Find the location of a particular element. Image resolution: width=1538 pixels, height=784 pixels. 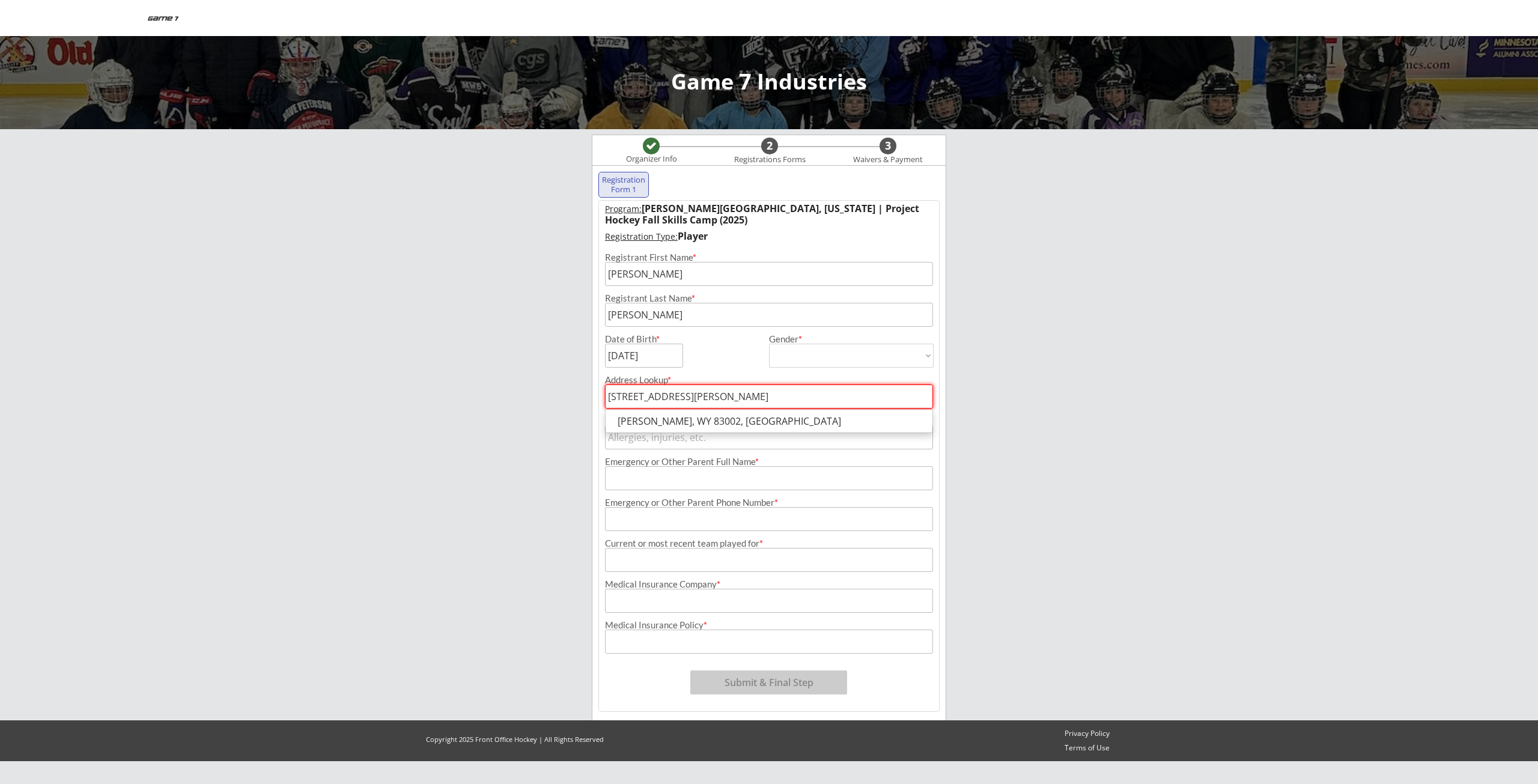

div: Address Lookup is located at coordinates (769, 380).